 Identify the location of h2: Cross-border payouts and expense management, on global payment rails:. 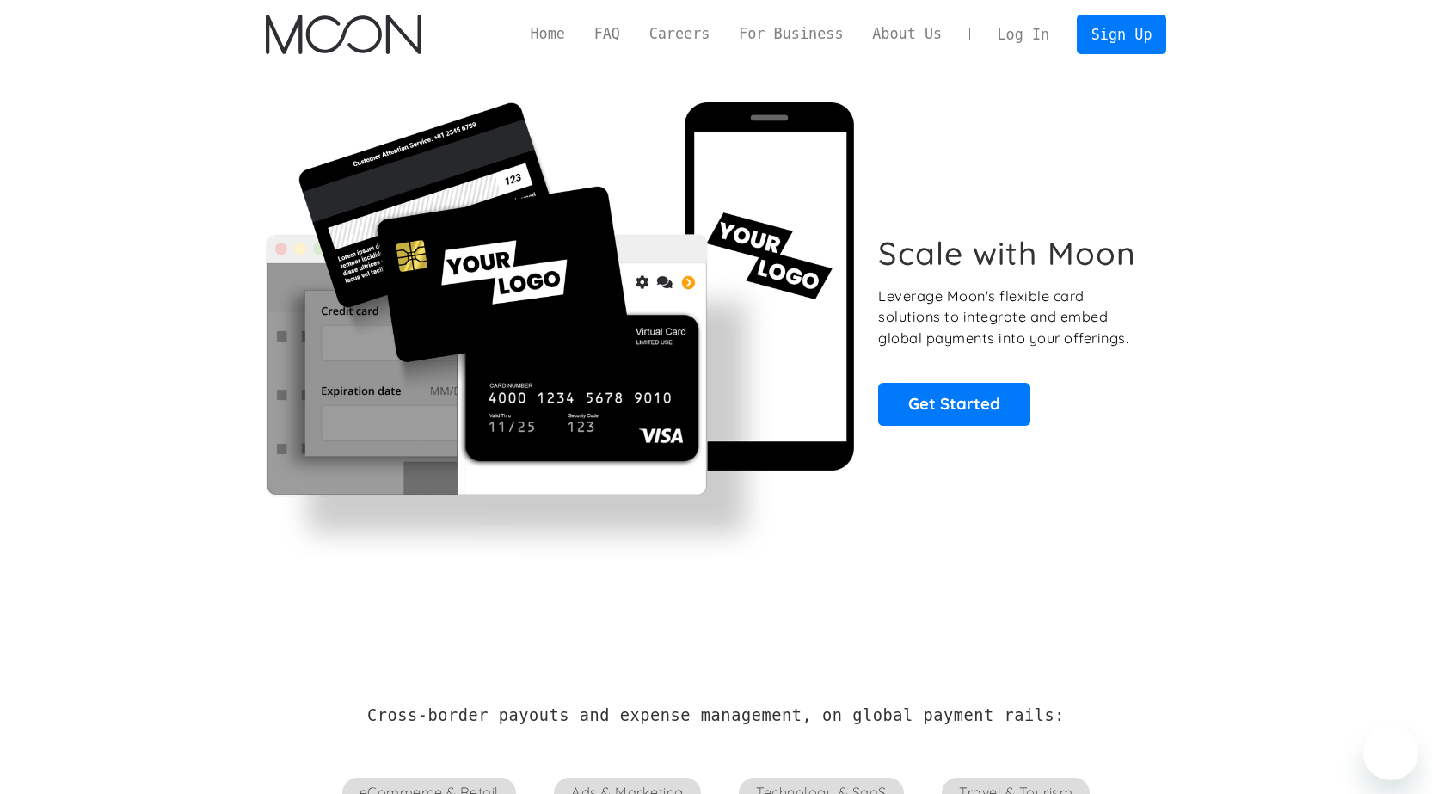
(715, 715).